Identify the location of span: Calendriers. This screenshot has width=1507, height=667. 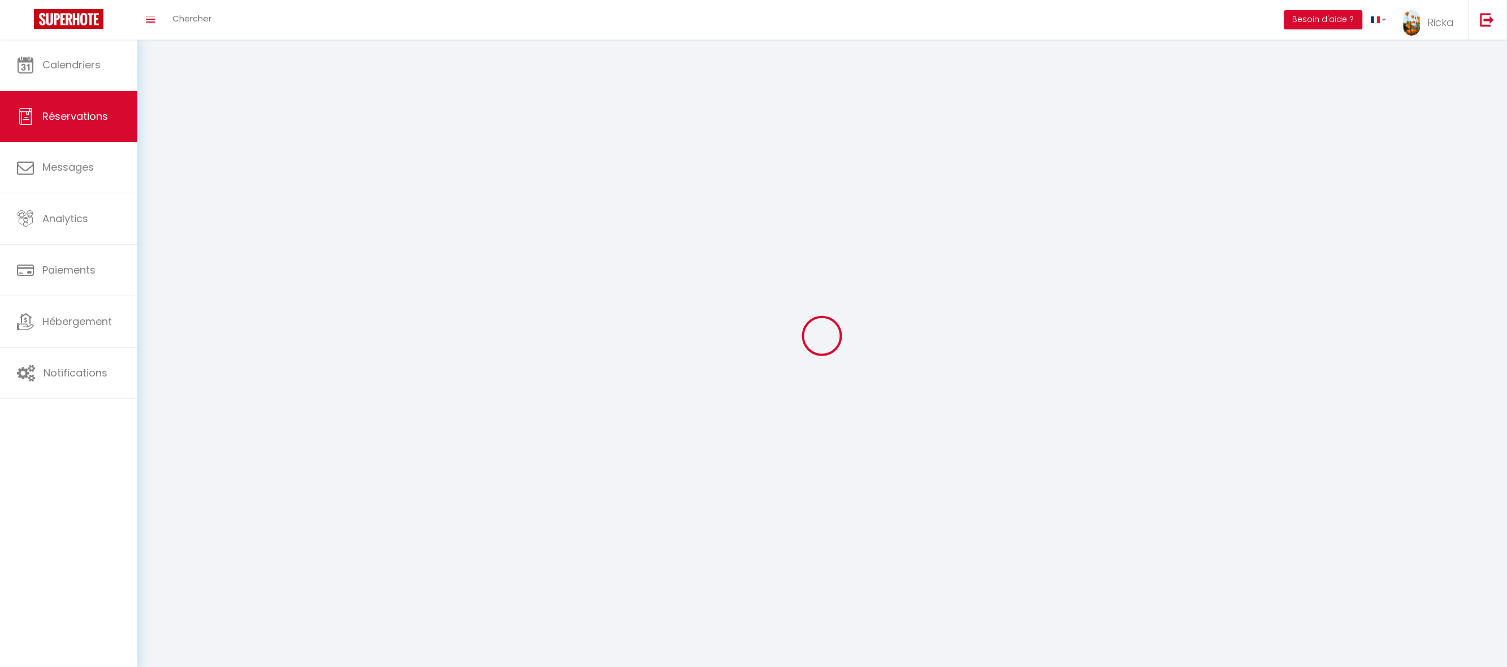
(71, 64).